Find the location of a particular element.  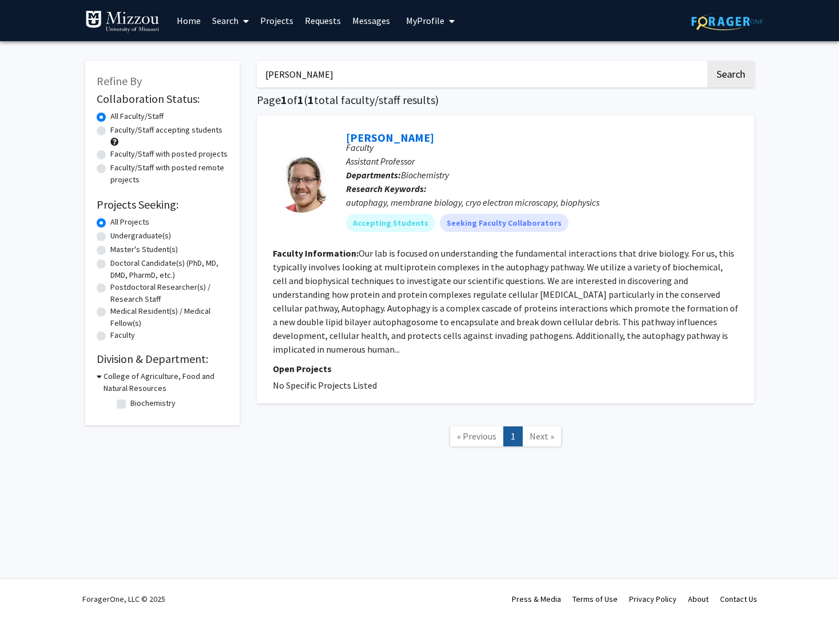

label: Medical Resident(s) / Medical Fellow(s) is located at coordinates (169, 317).